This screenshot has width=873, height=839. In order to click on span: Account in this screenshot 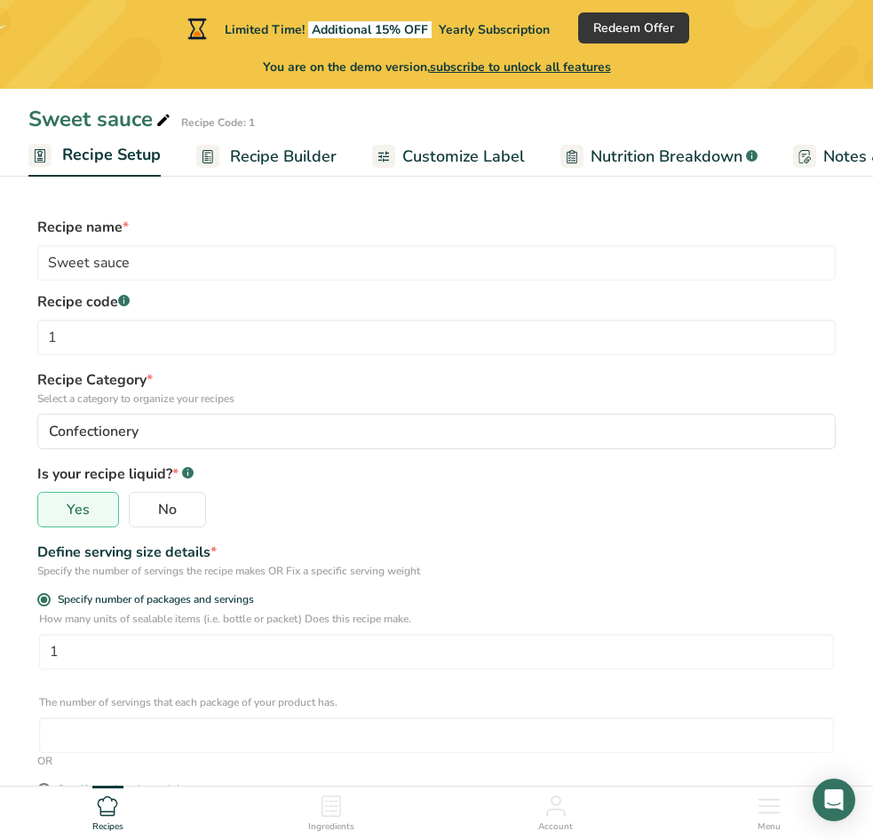, I will do `click(555, 826)`.